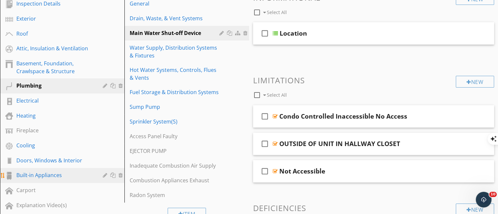 The height and width of the screenshot is (214, 498). What do you see at coordinates (175, 122) in the screenshot?
I see `div: Sprinkler System(S)` at bounding box center [175, 122].